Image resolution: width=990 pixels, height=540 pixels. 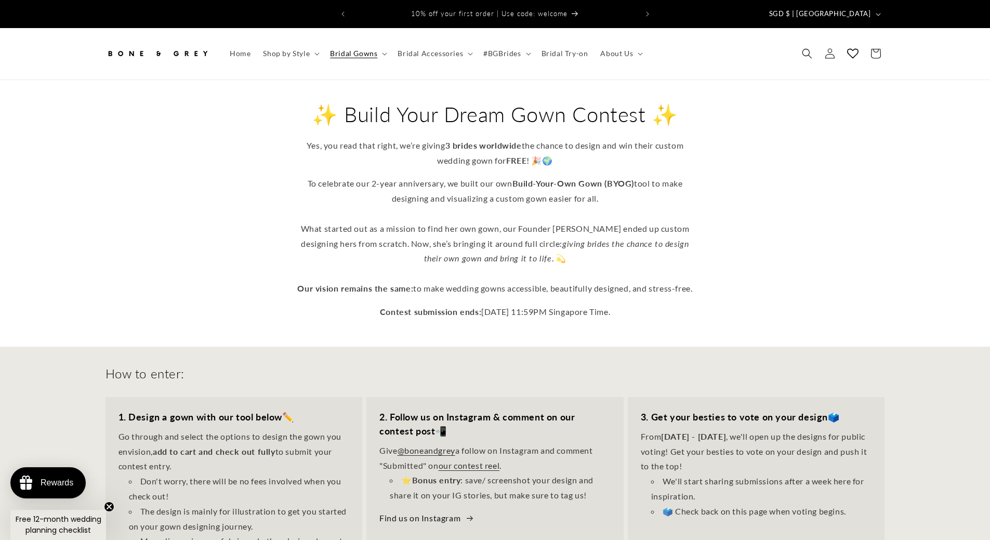 What do you see at coordinates (495, 458) in the screenshot?
I see `p: Give a follow on Instagram and comment "Submitted" on .` at bounding box center [495, 458].